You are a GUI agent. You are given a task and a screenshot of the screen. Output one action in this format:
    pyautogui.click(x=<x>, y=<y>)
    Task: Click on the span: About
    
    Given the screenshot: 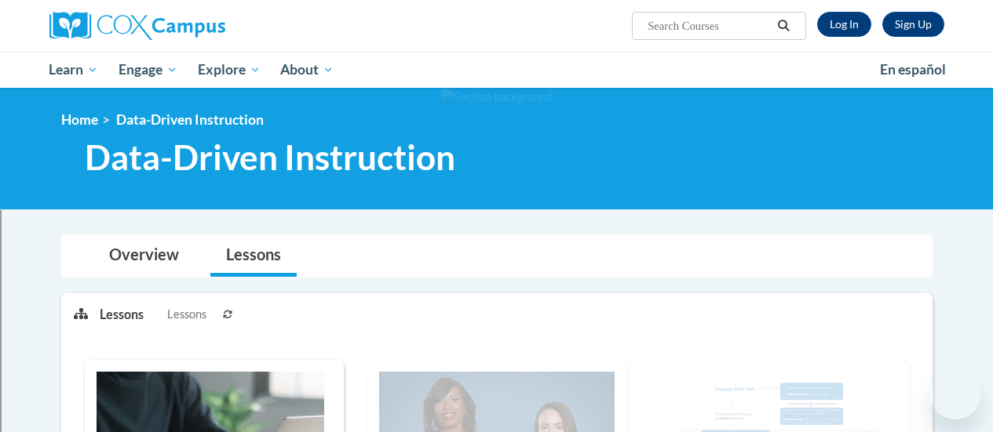 What is the action you would take?
    pyautogui.click(x=307, y=70)
    